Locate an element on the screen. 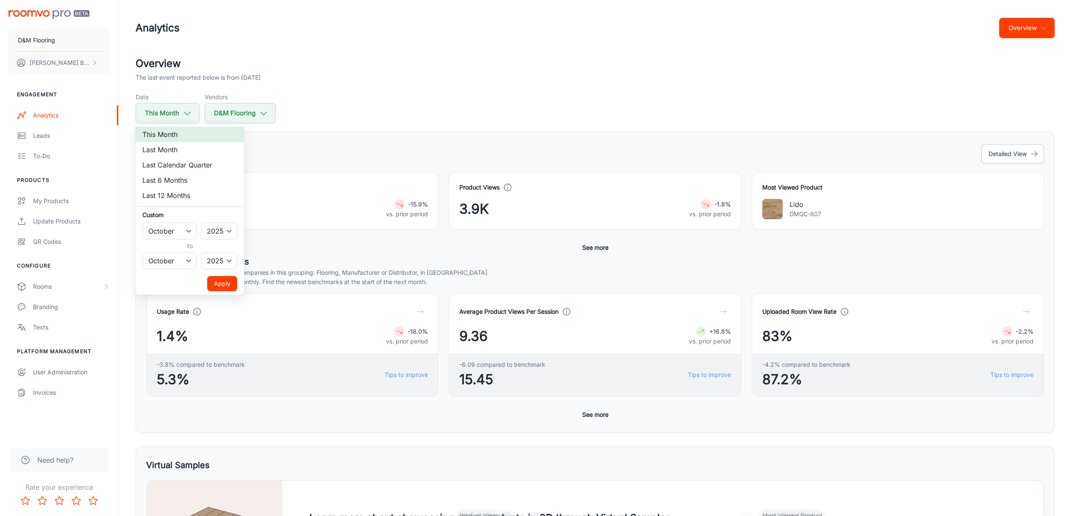 The height and width of the screenshot is (516, 1078). li: Last Calendar Quarter is located at coordinates (190, 165).